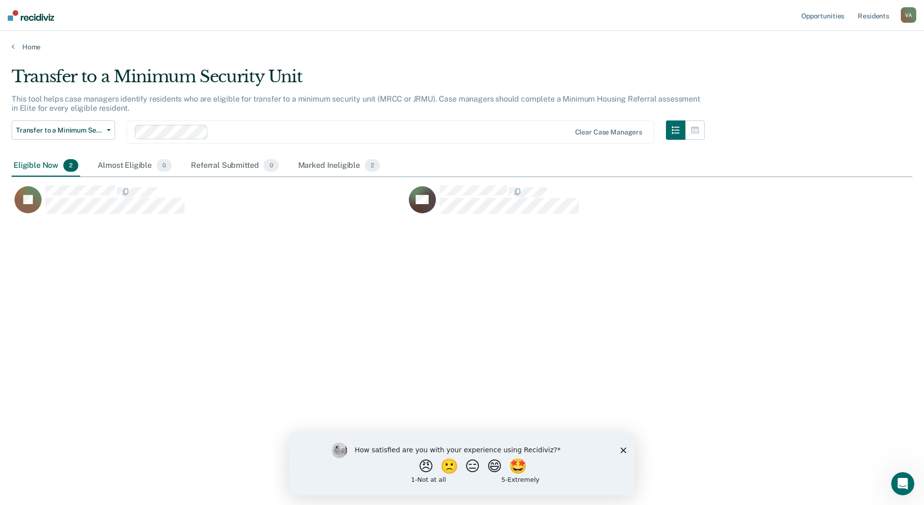  What do you see at coordinates (111, 46) in the screenshot?
I see `div: 1 - Not at all` at bounding box center [111, 46].